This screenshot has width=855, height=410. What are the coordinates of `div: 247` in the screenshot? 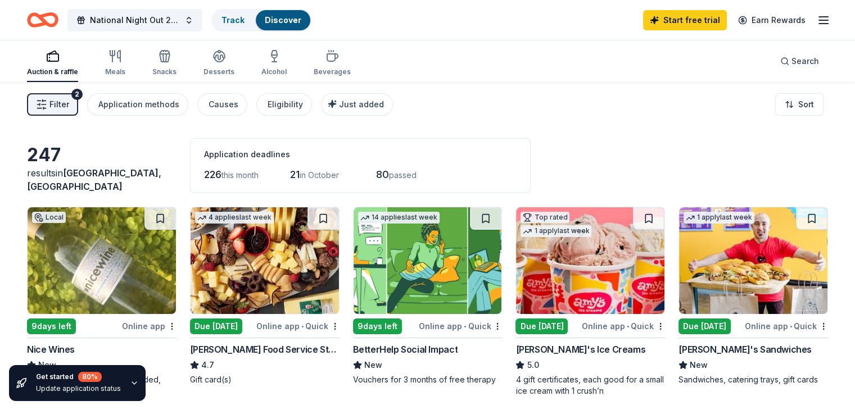 It's located at (102, 155).